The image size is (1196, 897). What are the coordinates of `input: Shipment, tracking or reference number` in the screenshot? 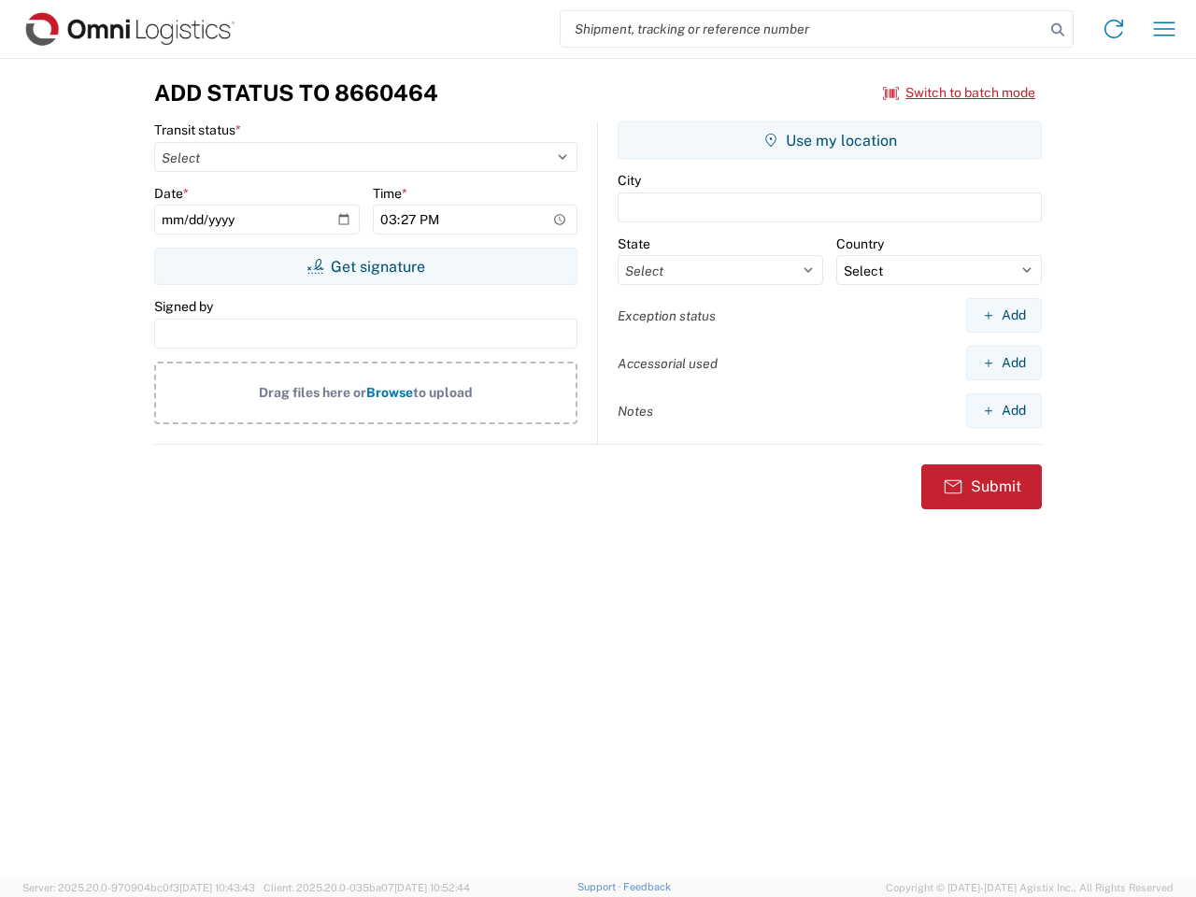 It's located at (803, 29).